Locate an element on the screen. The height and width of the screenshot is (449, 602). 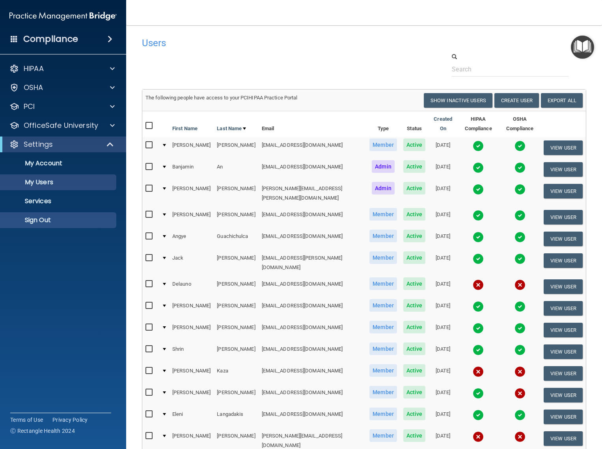
a: OSHA is located at coordinates (62, 88).